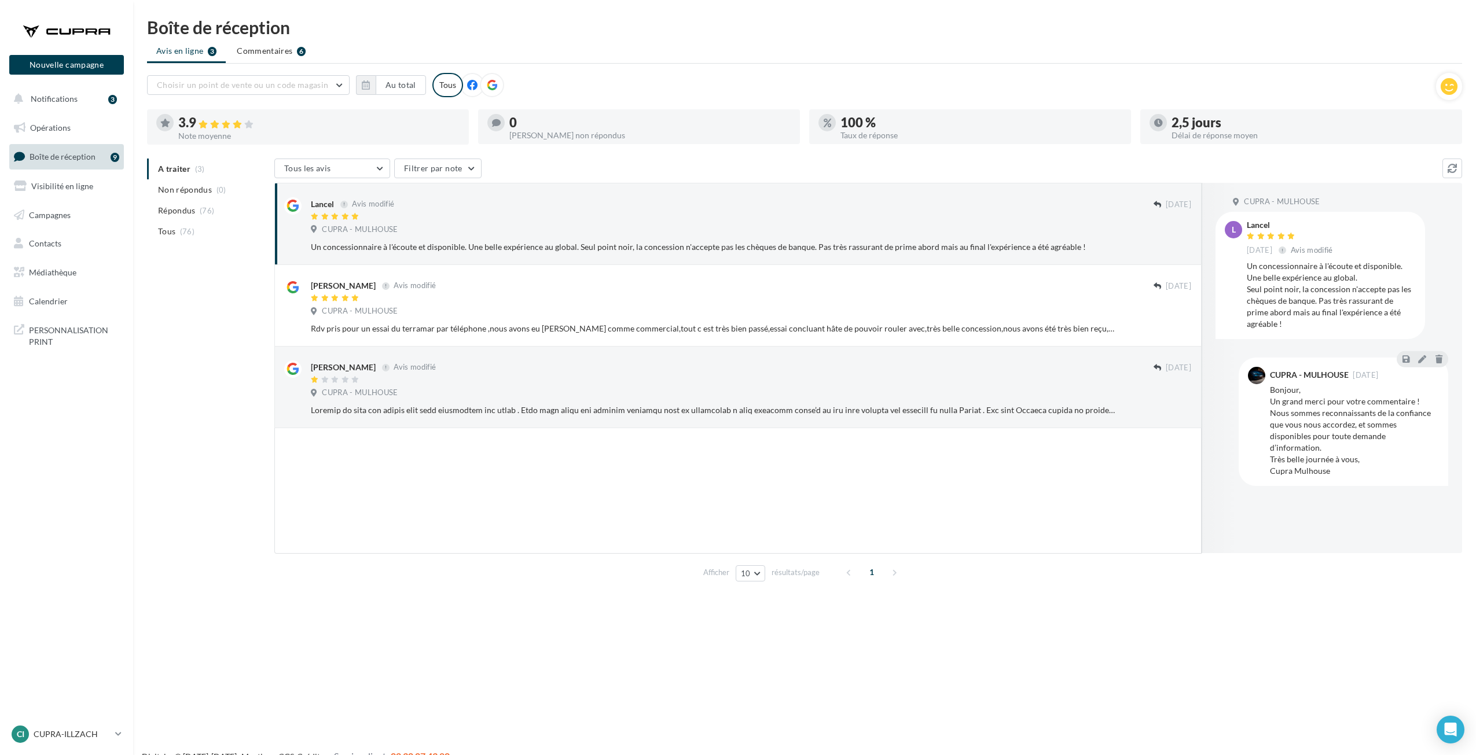 This screenshot has height=755, width=1476. Describe the element at coordinates (63, 156) in the screenshot. I see `span: Boîte de réception` at that location.